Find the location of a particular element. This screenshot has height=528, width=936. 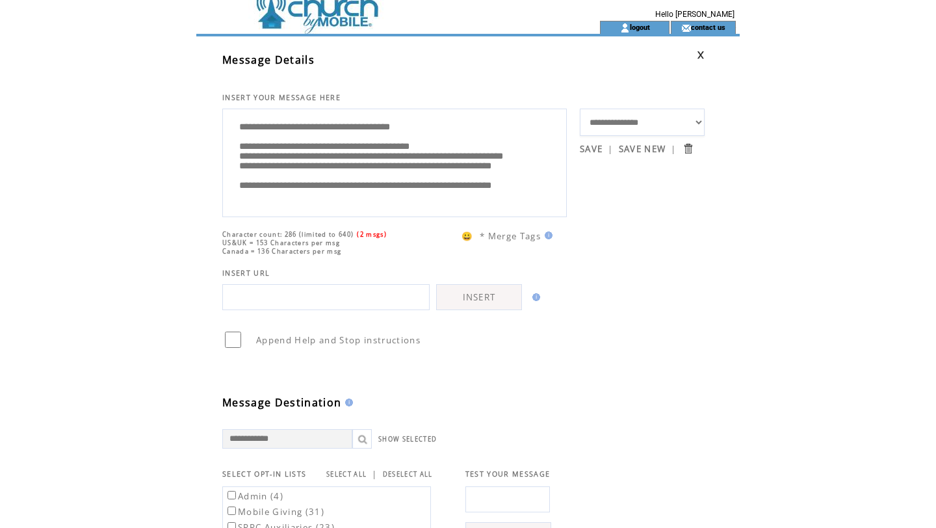

a: SAVE is located at coordinates (591, 149).